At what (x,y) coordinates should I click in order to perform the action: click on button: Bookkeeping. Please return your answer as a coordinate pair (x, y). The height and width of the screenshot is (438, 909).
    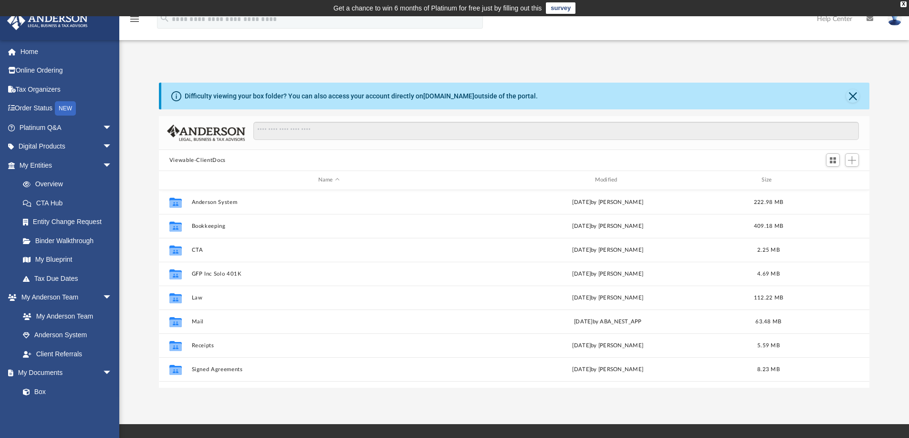
    Looking at the image, I should click on (329, 226).